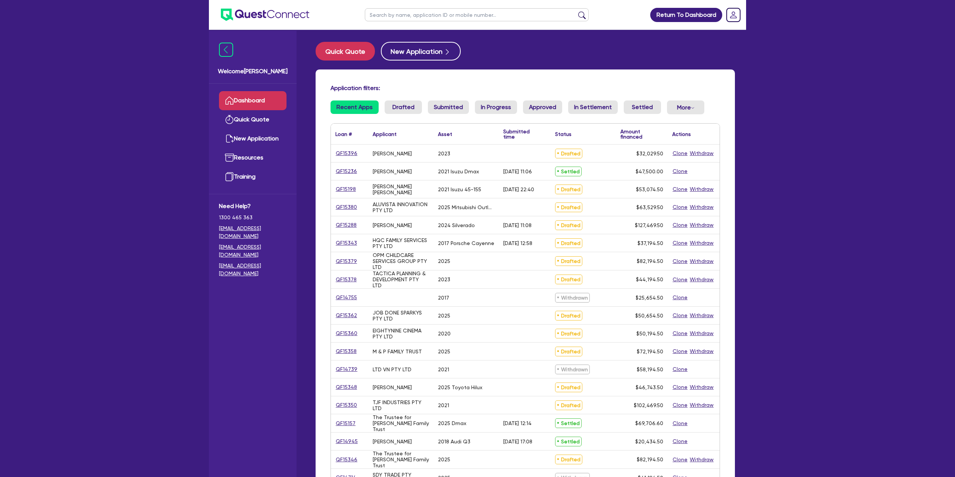 The height and width of the screenshot is (477, 955). I want to click on div: Asset, so click(445, 134).